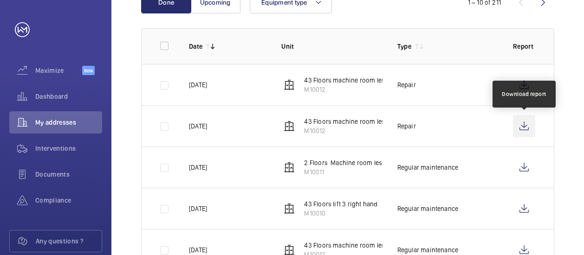  What do you see at coordinates (69, 149) in the screenshot?
I see `span: Interventions` at bounding box center [69, 149].